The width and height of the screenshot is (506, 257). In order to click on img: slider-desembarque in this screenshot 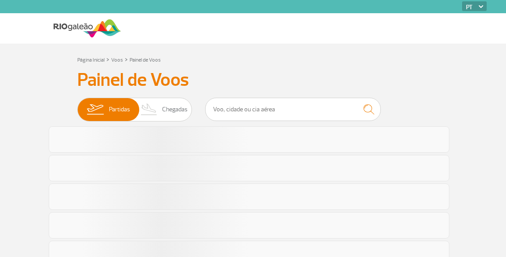, I will do `click(149, 109)`.